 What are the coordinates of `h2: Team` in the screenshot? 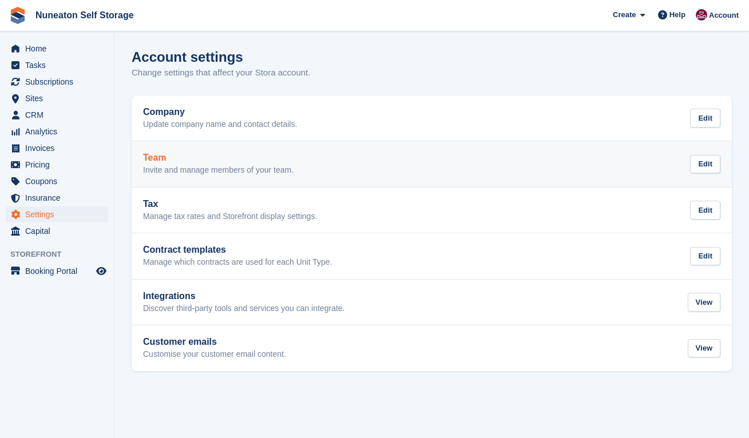 It's located at (218, 158).